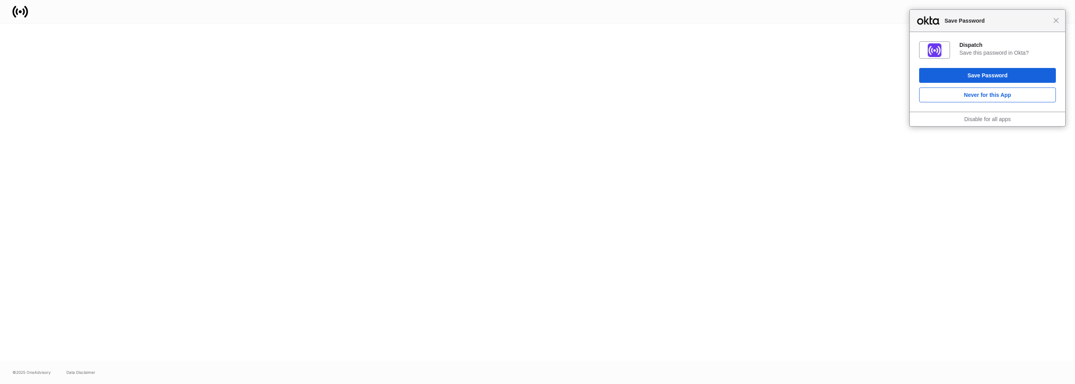 This screenshot has height=384, width=1075. What do you see at coordinates (81, 372) in the screenshot?
I see `a: Data Disclaimer` at bounding box center [81, 372].